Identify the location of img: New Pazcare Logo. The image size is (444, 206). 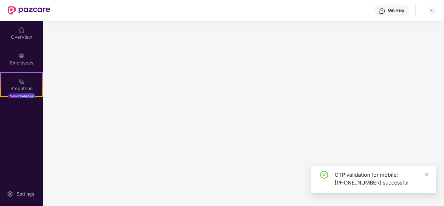
(29, 10).